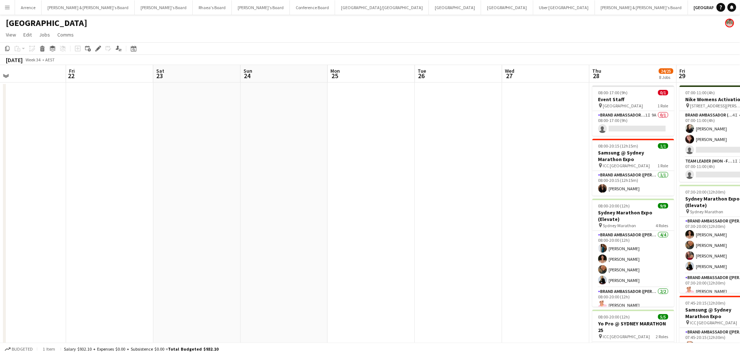  I want to click on button: Arrence, so click(28, 7).